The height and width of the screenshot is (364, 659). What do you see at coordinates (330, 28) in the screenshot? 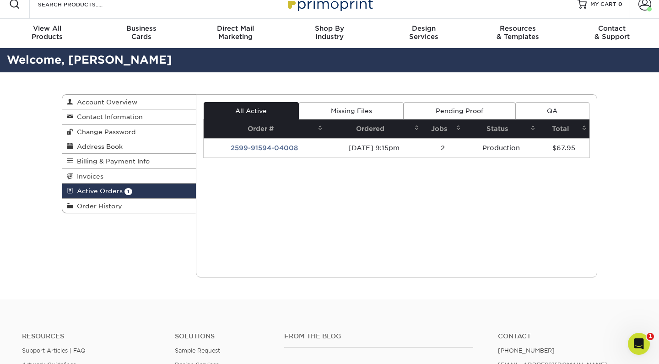
I see `span: Shop By` at bounding box center [330, 28].